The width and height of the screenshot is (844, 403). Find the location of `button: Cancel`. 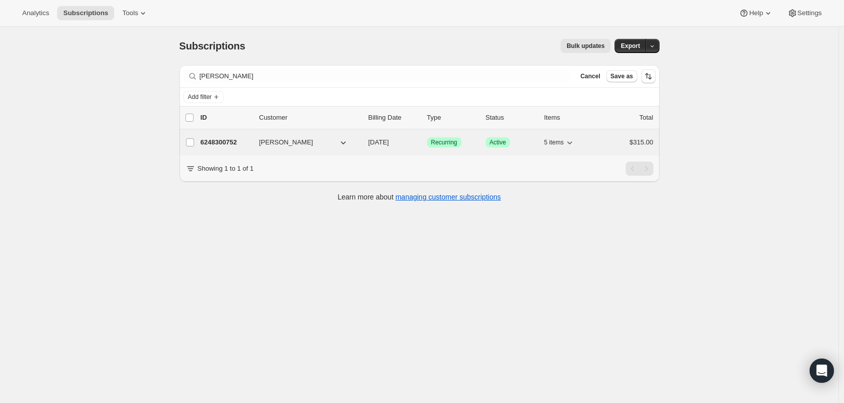

button: Cancel is located at coordinates (589, 76).